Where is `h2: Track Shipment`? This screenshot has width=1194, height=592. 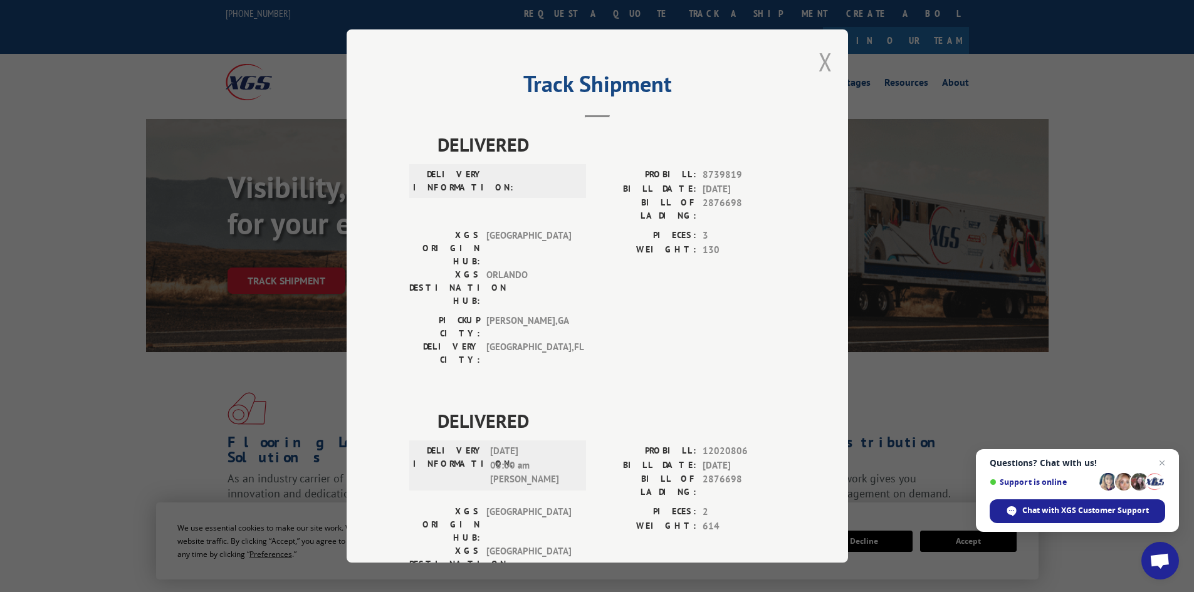
h2: Track Shipment is located at coordinates (597, 87).